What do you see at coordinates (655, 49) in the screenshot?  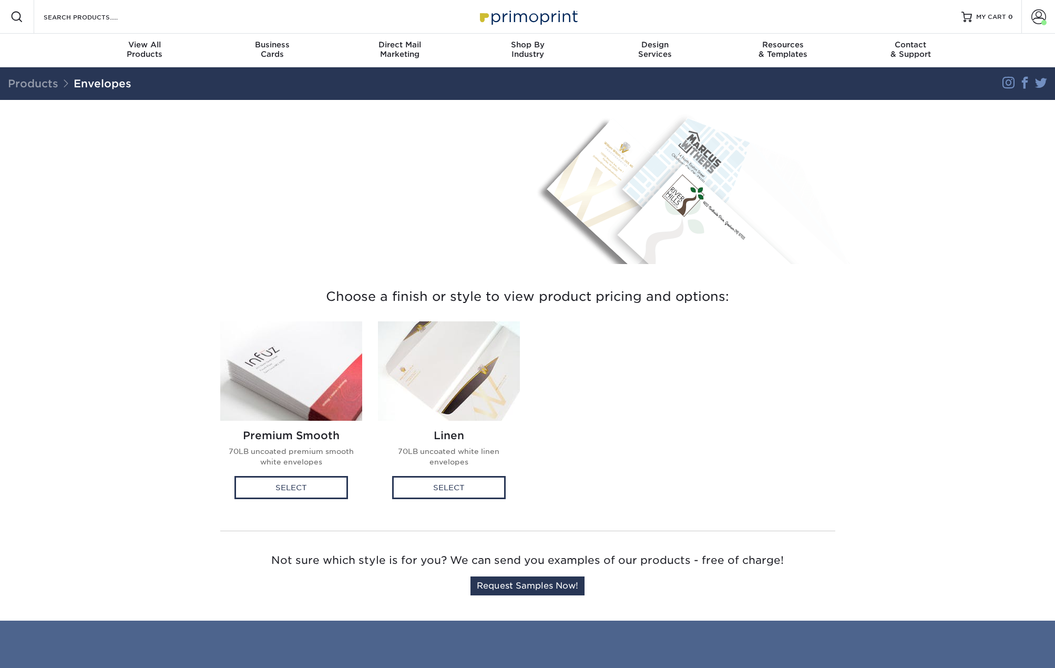 I see `div: Services` at bounding box center [655, 49].